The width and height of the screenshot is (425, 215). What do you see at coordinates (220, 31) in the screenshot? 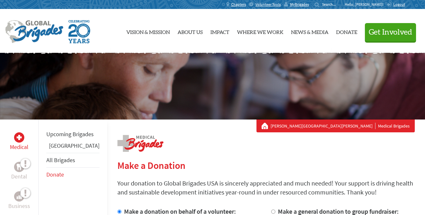
I see `a: Impact` at bounding box center [220, 31].